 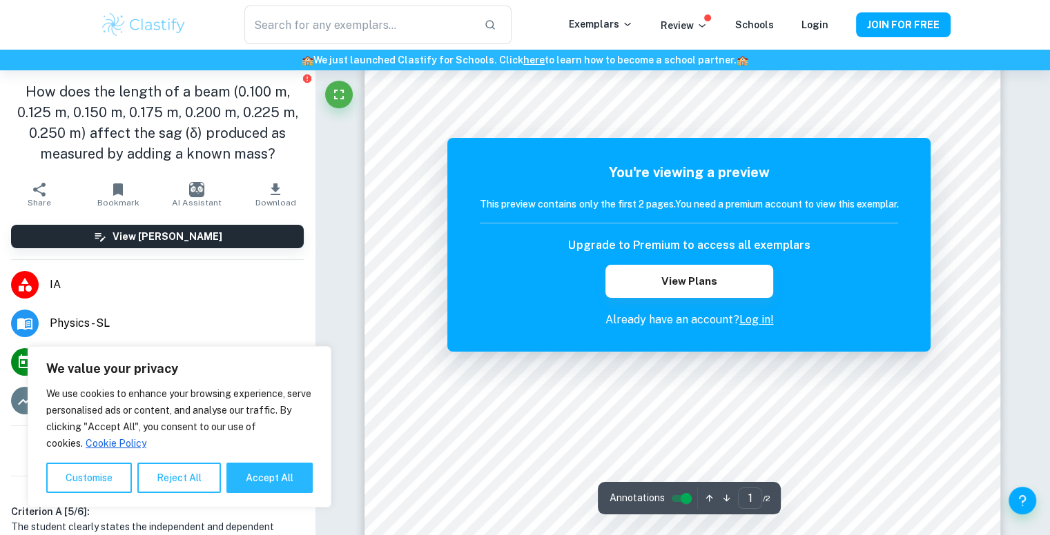 What do you see at coordinates (144, 25) in the screenshot?
I see `a: Clastify logo` at bounding box center [144, 25].